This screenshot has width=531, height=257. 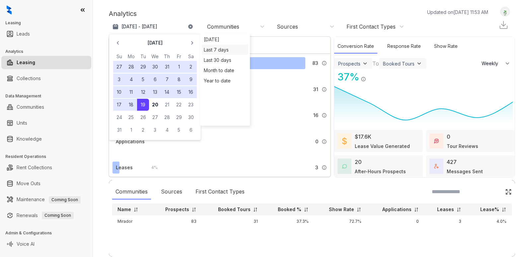 I want to click on button: 26, so click(x=143, y=117).